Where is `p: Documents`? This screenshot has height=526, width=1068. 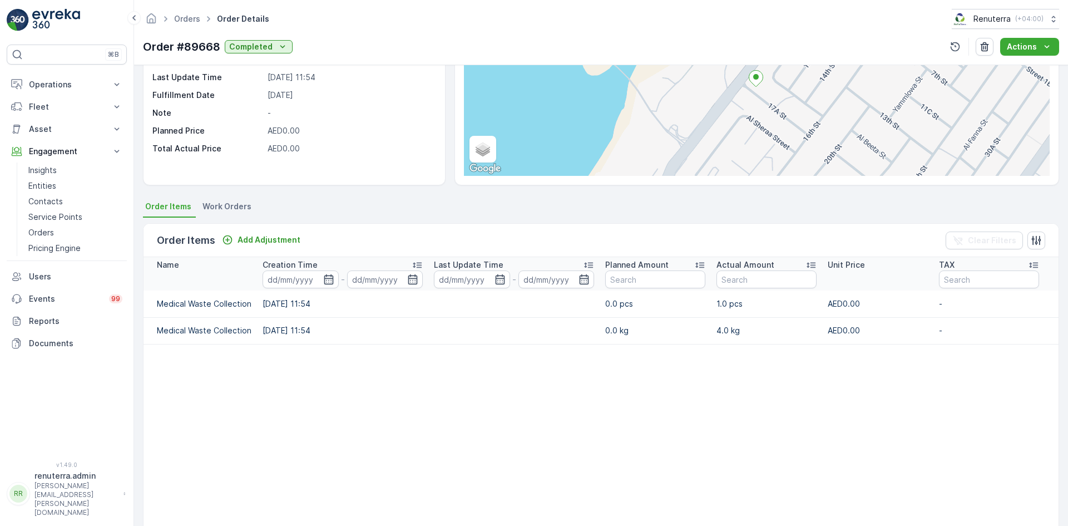 p: Documents is located at coordinates (76, 343).